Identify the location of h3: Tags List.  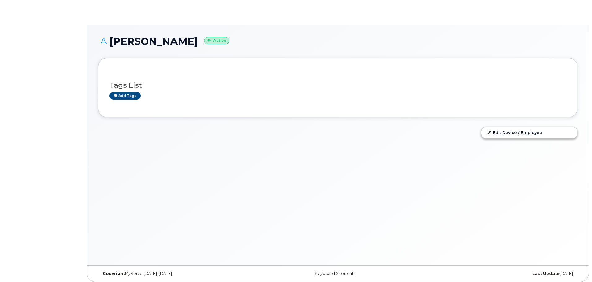
(338, 85).